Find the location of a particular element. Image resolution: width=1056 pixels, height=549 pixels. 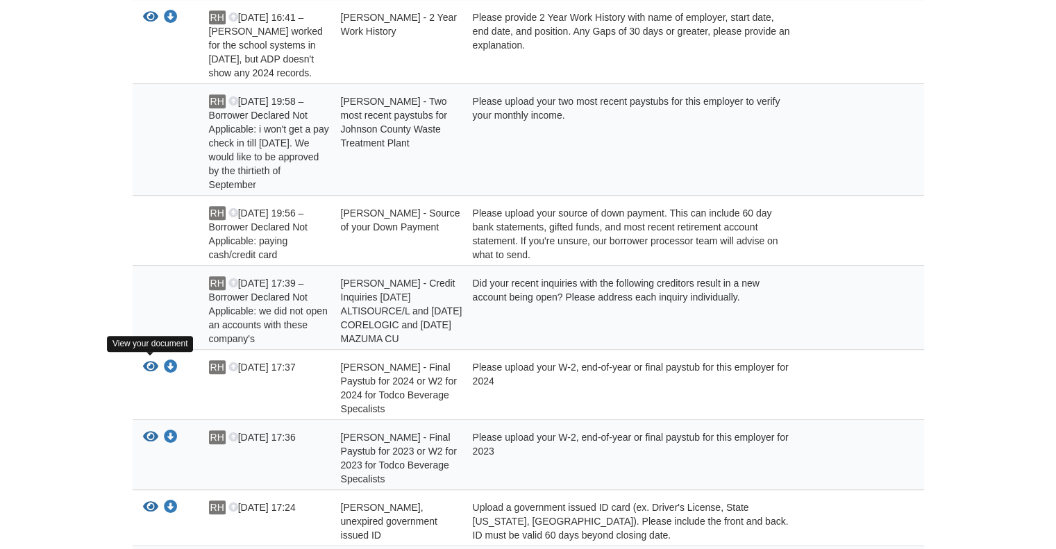

div: Did your recent inquiries with the following creditors result in a new account being open? Please... is located at coordinates (627, 311).